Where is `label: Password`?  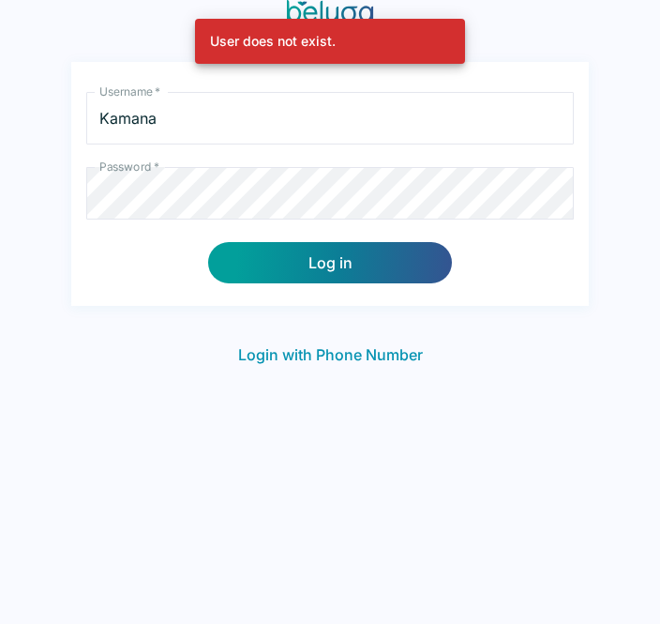 label: Password is located at coordinates (129, 166).